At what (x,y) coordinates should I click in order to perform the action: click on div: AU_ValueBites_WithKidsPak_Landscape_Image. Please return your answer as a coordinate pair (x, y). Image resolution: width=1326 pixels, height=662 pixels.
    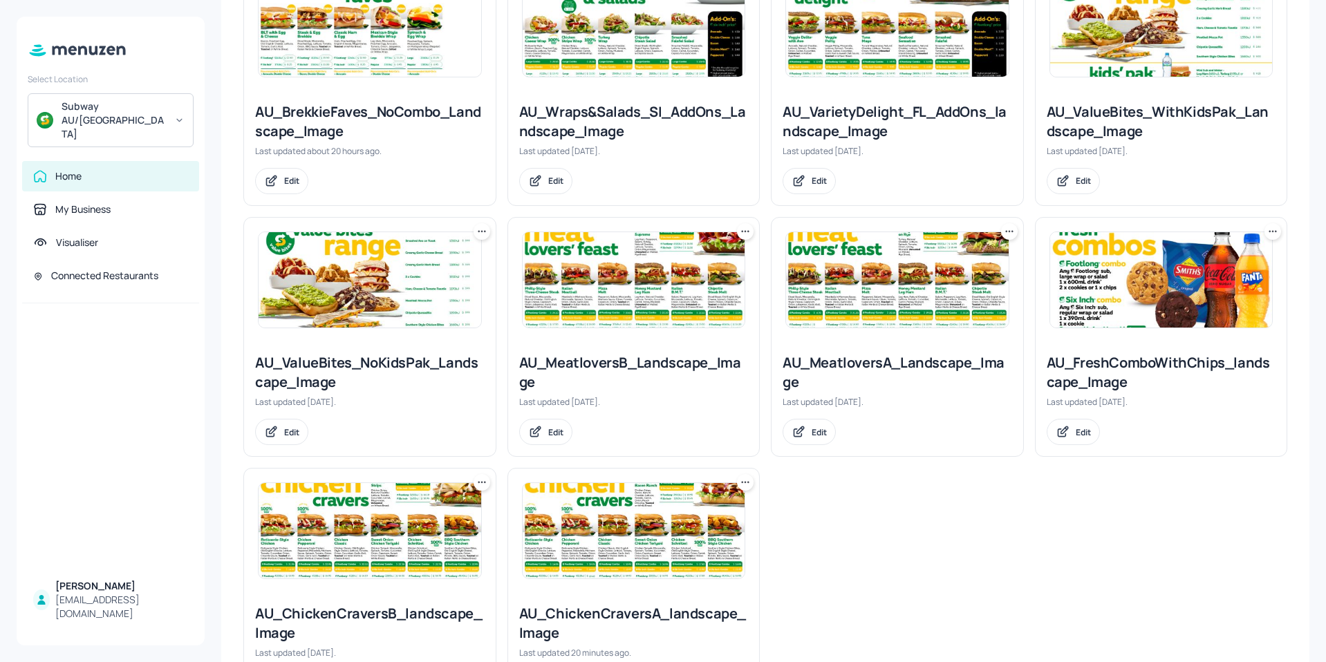
    Looking at the image, I should click on (1162, 122).